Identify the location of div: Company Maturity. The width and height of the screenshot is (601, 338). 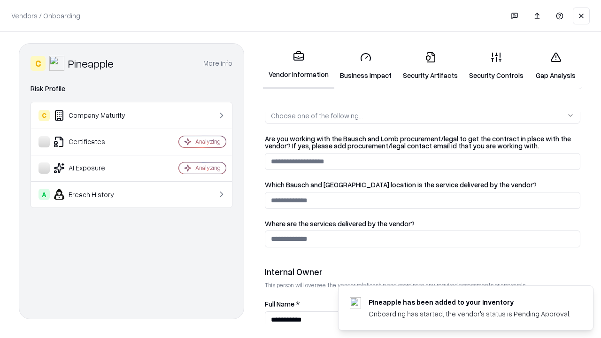
(94, 115).